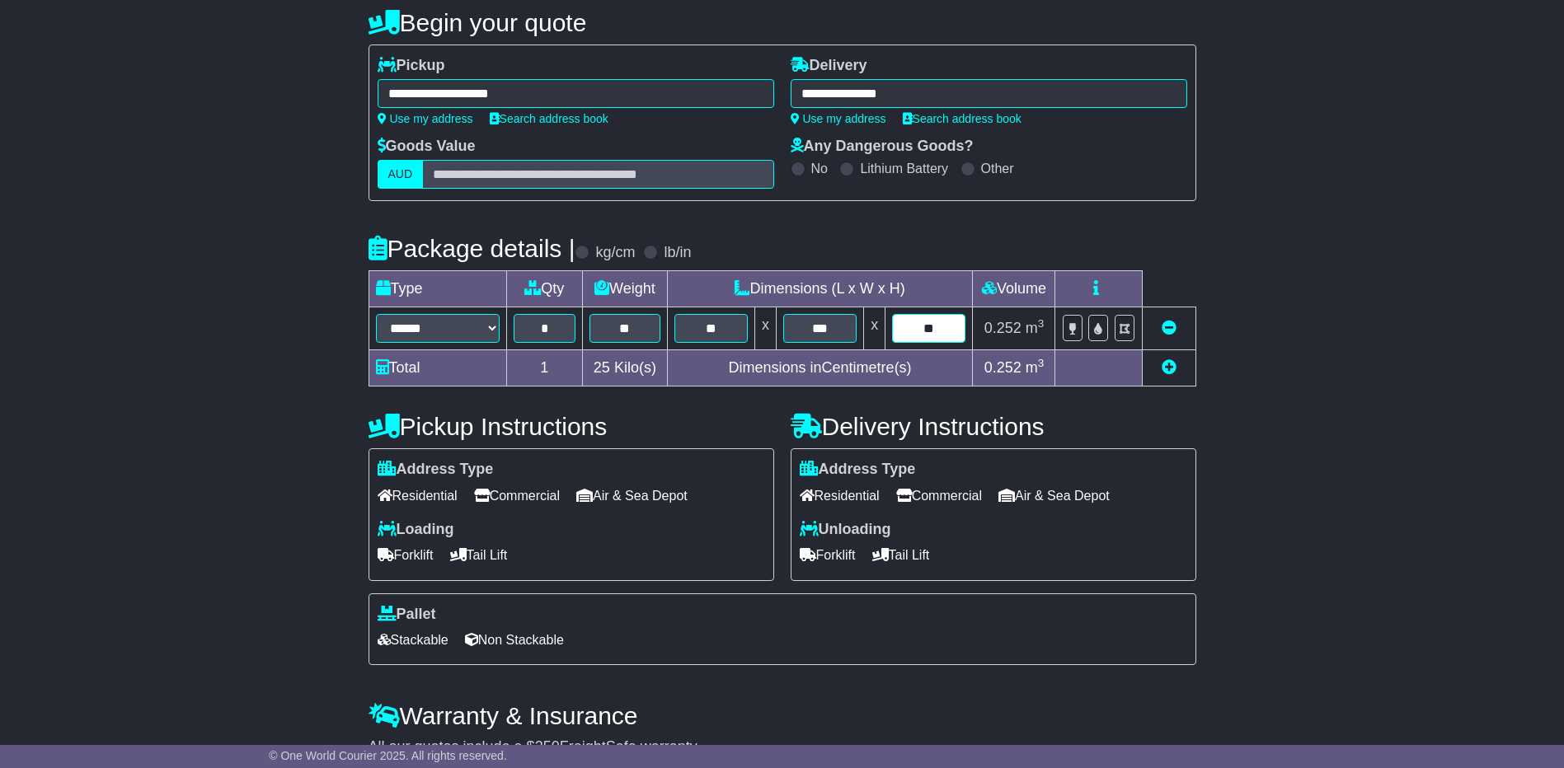  I want to click on td: Kilo(s), so click(625, 369).